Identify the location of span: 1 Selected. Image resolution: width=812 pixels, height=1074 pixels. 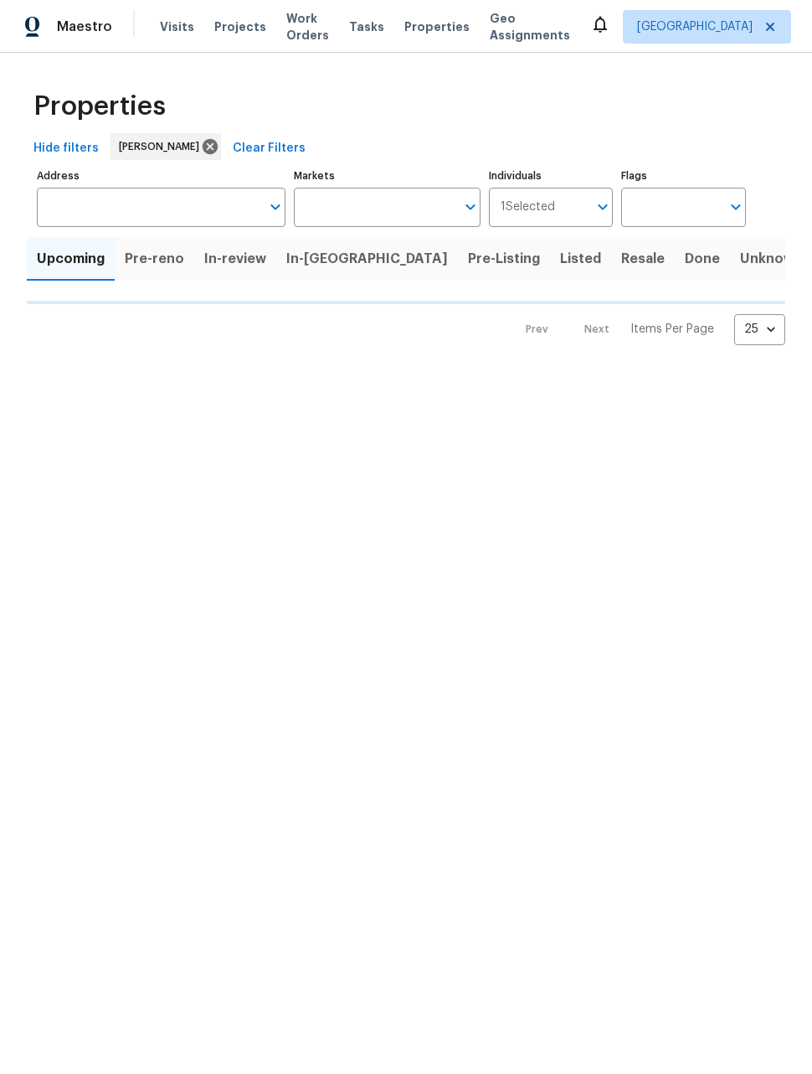
(528, 207).